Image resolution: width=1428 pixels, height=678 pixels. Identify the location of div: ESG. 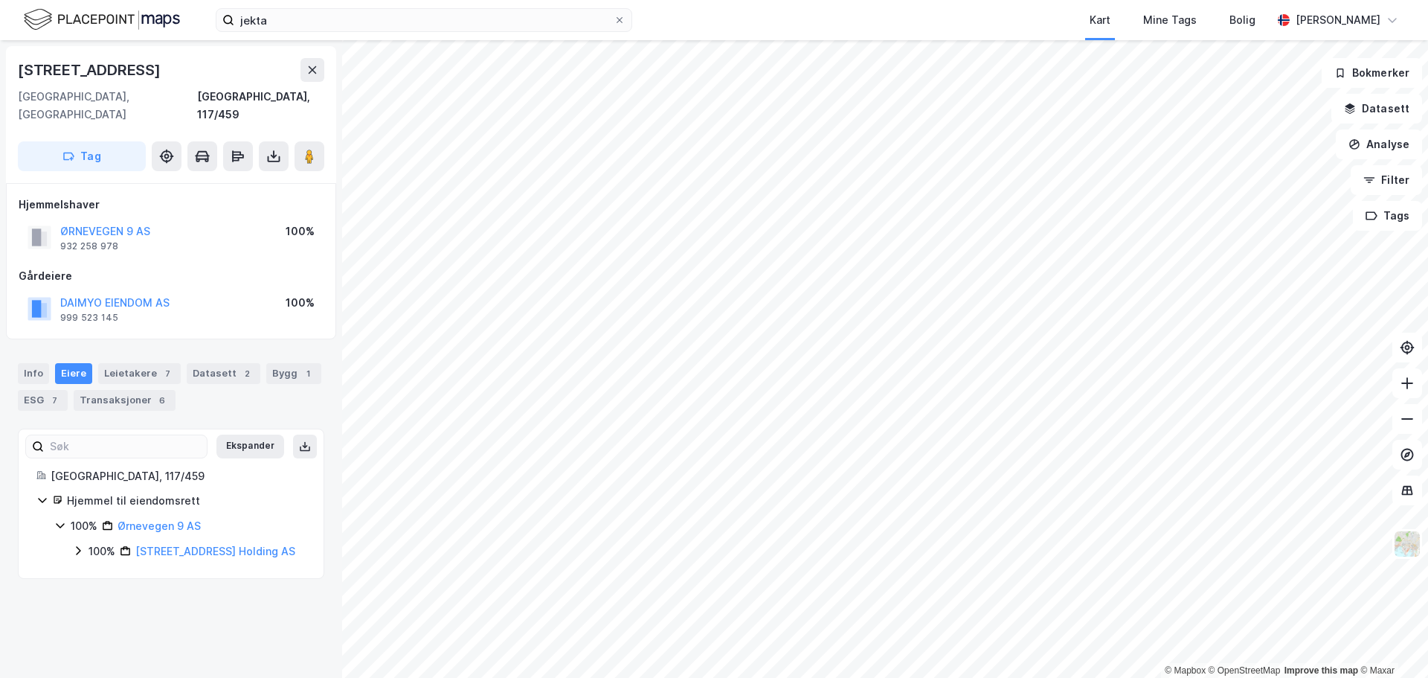
(42, 400).